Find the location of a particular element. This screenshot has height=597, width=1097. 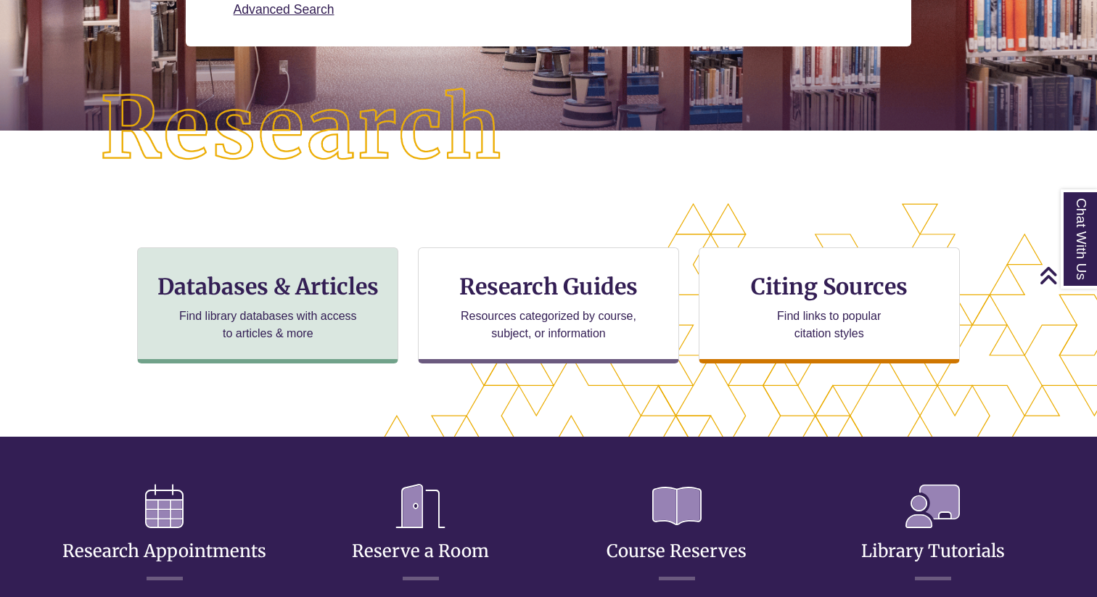

a: Reserve a Room is located at coordinates (420, 533).